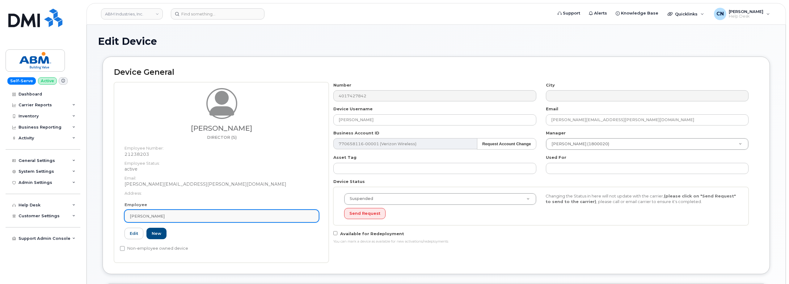 The width and height of the screenshot is (789, 284). Describe the element at coordinates (335, 233) in the screenshot. I see `input: Available for Redeployment` at that location.